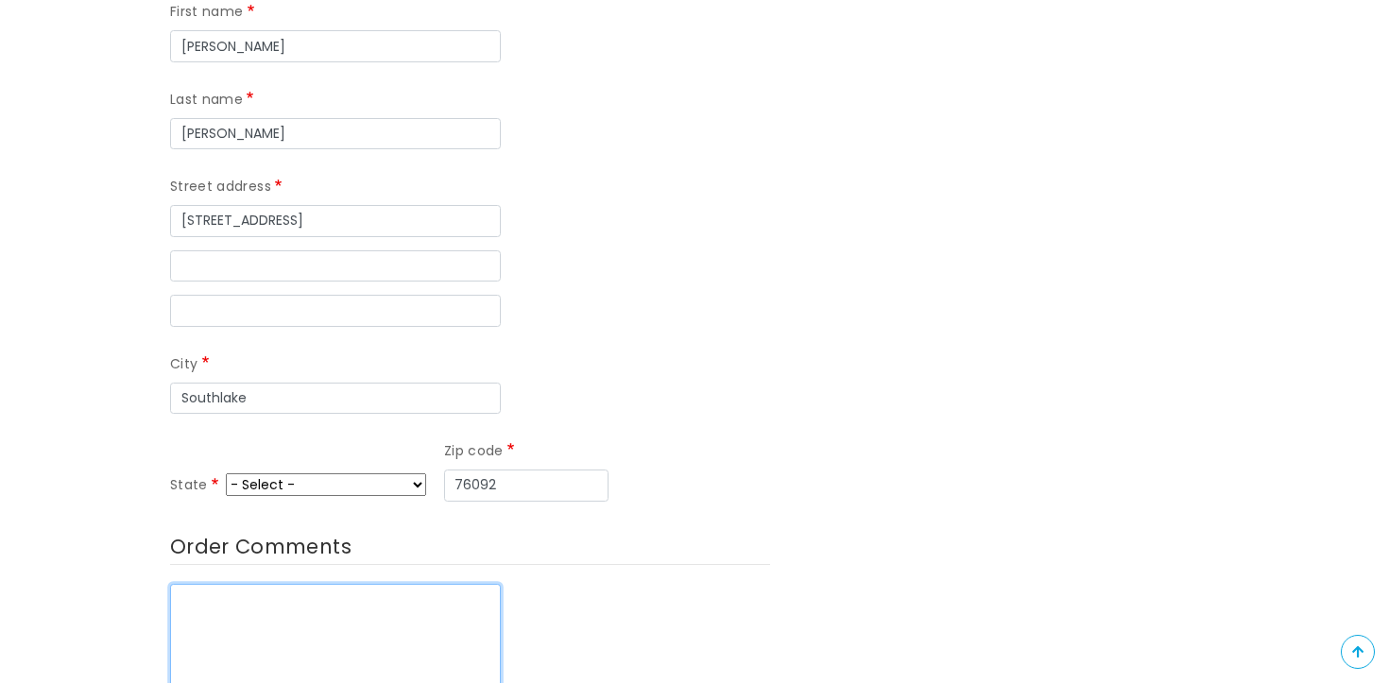 The width and height of the screenshot is (1389, 683). Describe the element at coordinates (214, 100) in the screenshot. I see `label: Last name` at that location.